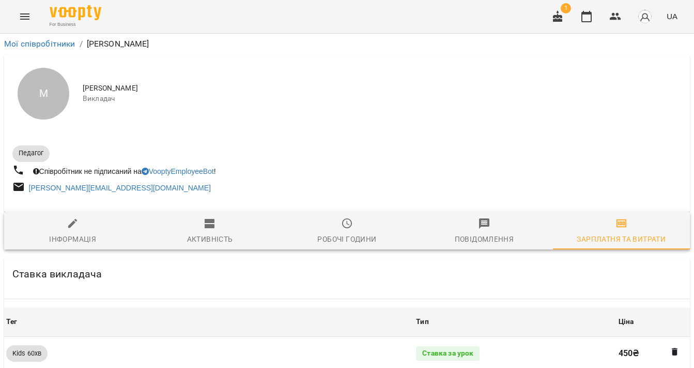 The height and width of the screenshot is (368, 694). Describe the element at coordinates (448, 353) in the screenshot. I see `div: Ставка за урок` at that location.